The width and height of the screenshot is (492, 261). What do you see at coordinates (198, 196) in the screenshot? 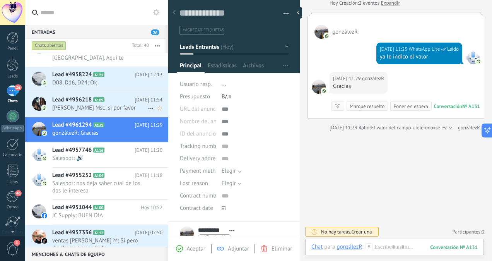
I see `div: Contract number` at bounding box center [198, 196].